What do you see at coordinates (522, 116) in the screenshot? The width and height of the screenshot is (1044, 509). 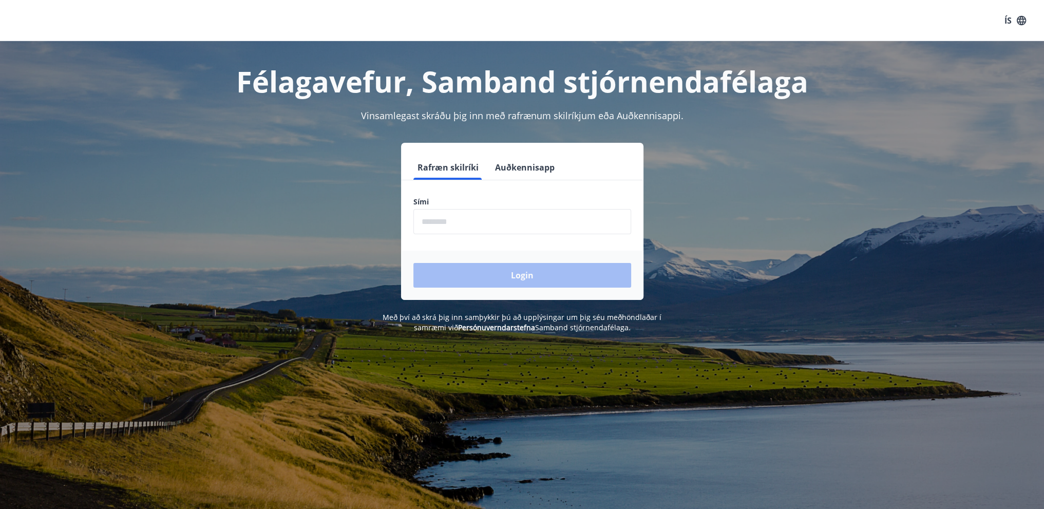 I see `span: Vinsamlegast skráðu þig inn með rafrænum skilríkjum eða Auðkennisappi.` at bounding box center [522, 116].